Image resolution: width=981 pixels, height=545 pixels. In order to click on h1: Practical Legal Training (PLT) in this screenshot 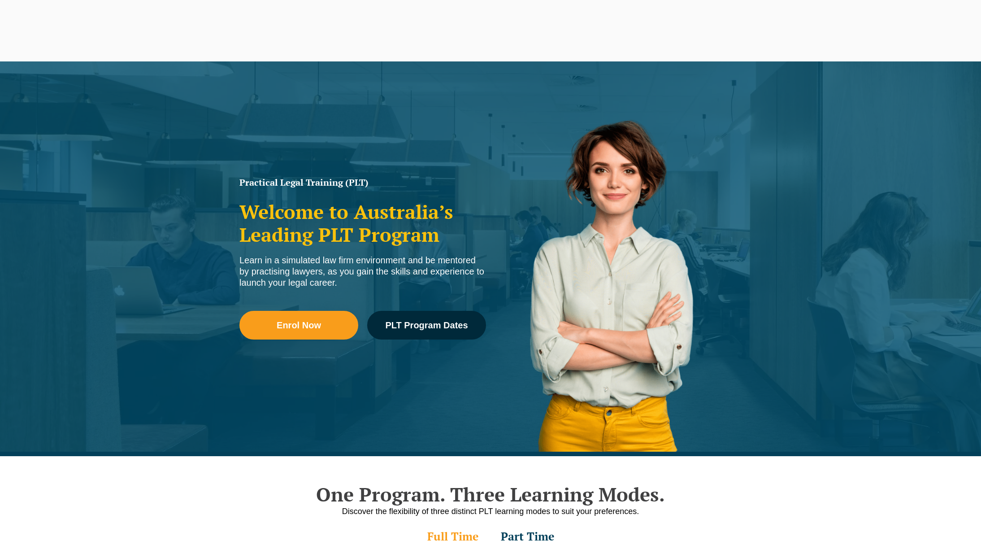, I will do `click(363, 183)`.